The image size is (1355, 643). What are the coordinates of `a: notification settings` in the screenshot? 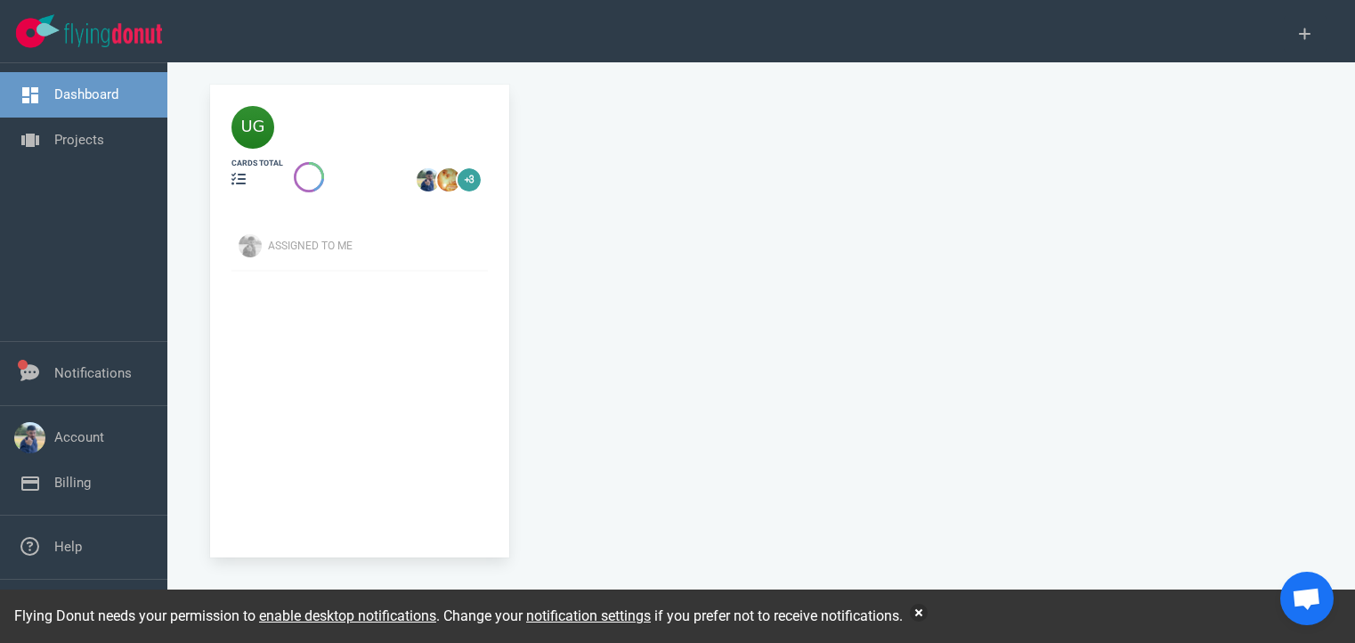 It's located at (588, 615).